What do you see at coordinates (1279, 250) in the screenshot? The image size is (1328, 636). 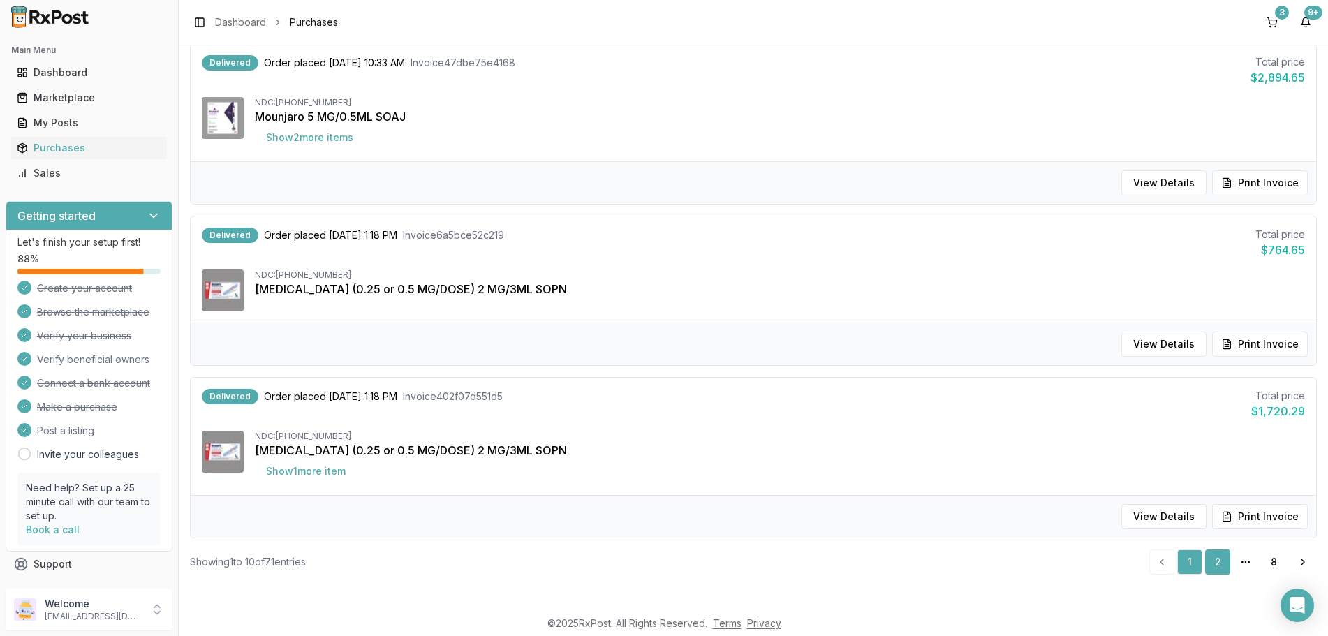 I see `div: $764.65` at bounding box center [1279, 250].